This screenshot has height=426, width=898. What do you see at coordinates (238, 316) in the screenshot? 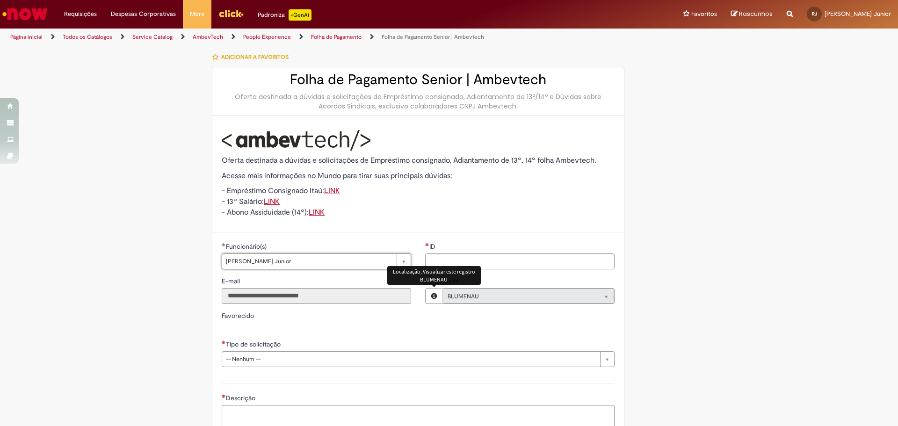
I see `label: Favorecido` at bounding box center [238, 316].